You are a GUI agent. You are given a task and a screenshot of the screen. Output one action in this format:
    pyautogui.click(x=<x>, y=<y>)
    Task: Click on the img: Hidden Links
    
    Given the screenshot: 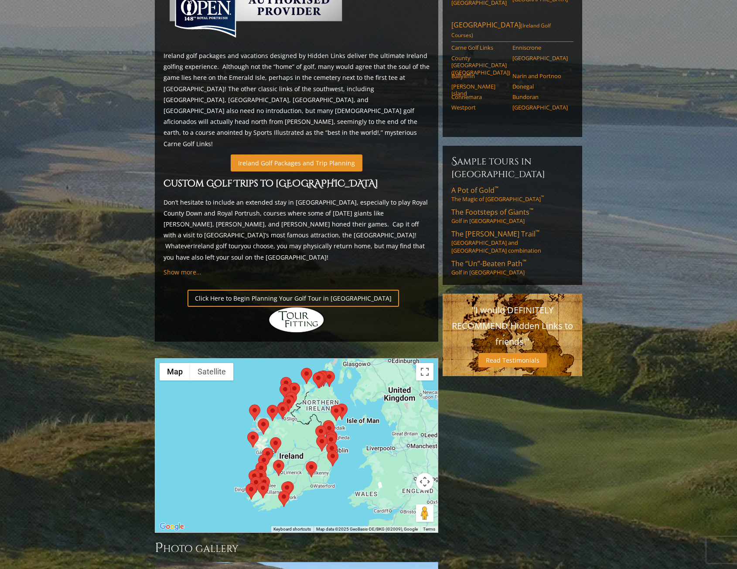 What is the action you would take?
    pyautogui.click(x=297, y=320)
    